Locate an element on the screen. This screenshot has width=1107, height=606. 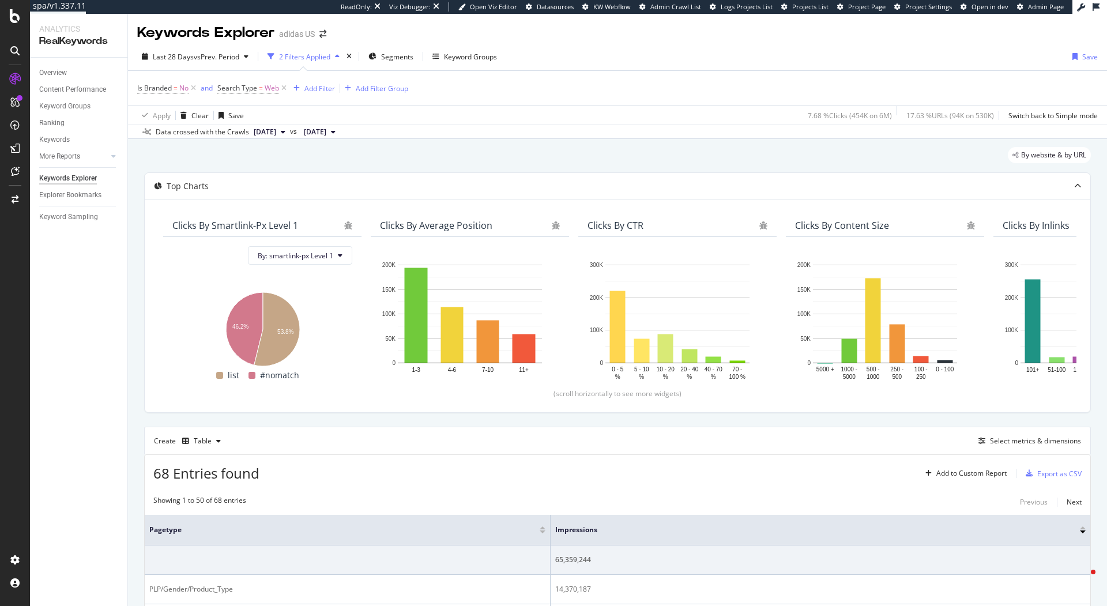
div: legacy label is located at coordinates (1049, 155).